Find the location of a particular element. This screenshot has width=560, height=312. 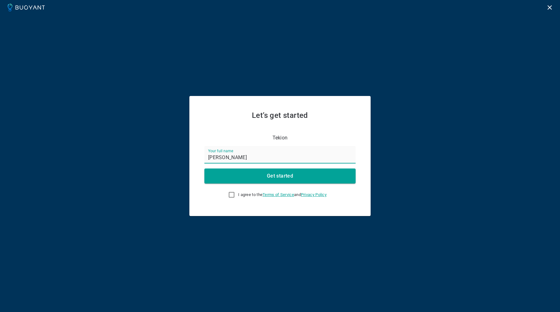

button: Get started is located at coordinates (280, 176).